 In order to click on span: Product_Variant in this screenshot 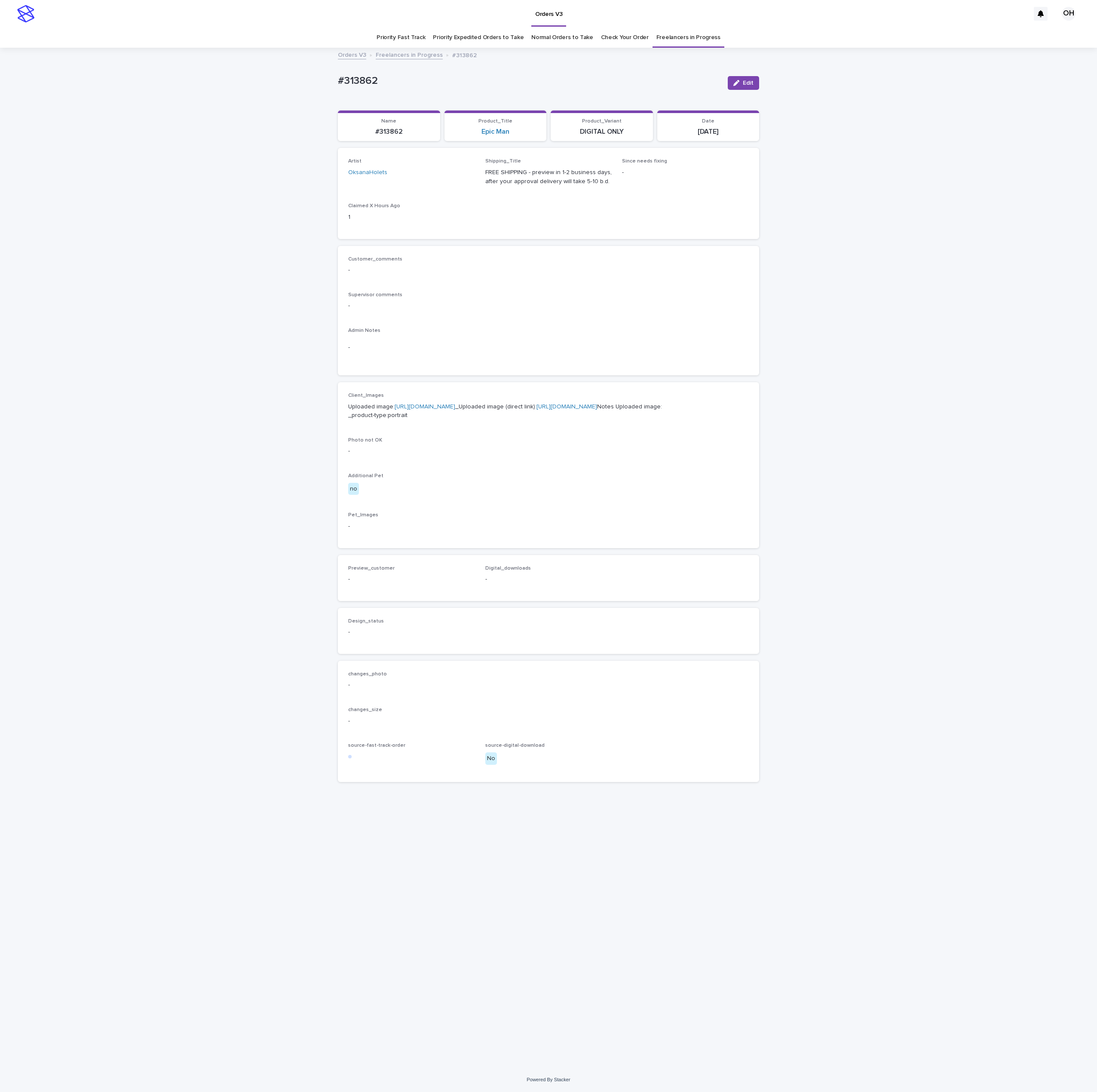, I will do `click(602, 121)`.